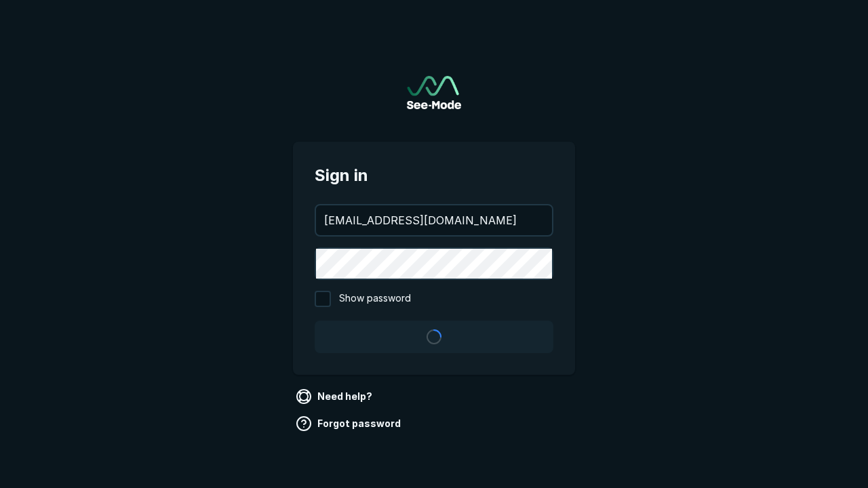 The width and height of the screenshot is (868, 488). Describe the element at coordinates (434, 220) in the screenshot. I see `input: your@email.com` at that location.